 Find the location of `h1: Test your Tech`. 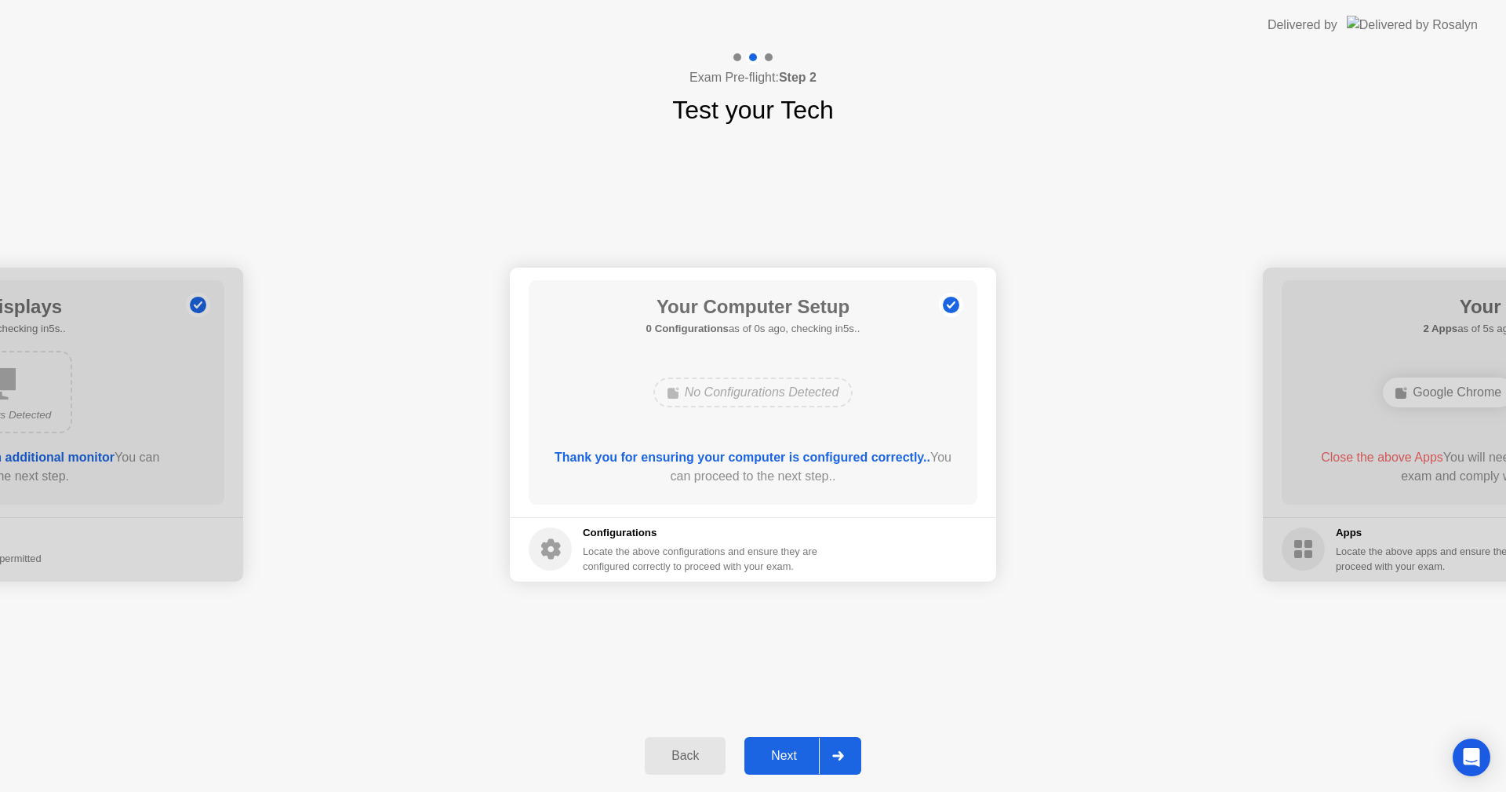

h1: Test your Tech is located at coordinates (753, 110).